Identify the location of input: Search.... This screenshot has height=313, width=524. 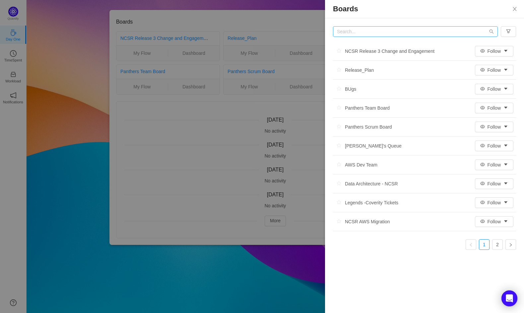
(416, 32).